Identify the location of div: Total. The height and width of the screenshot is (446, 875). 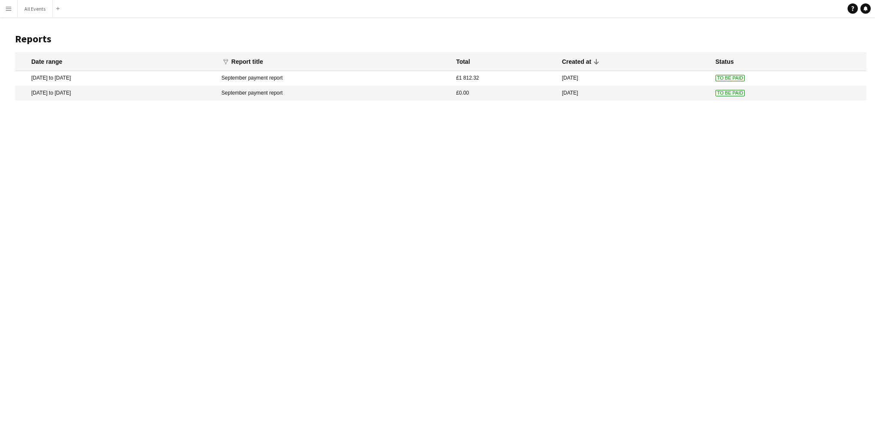
(463, 62).